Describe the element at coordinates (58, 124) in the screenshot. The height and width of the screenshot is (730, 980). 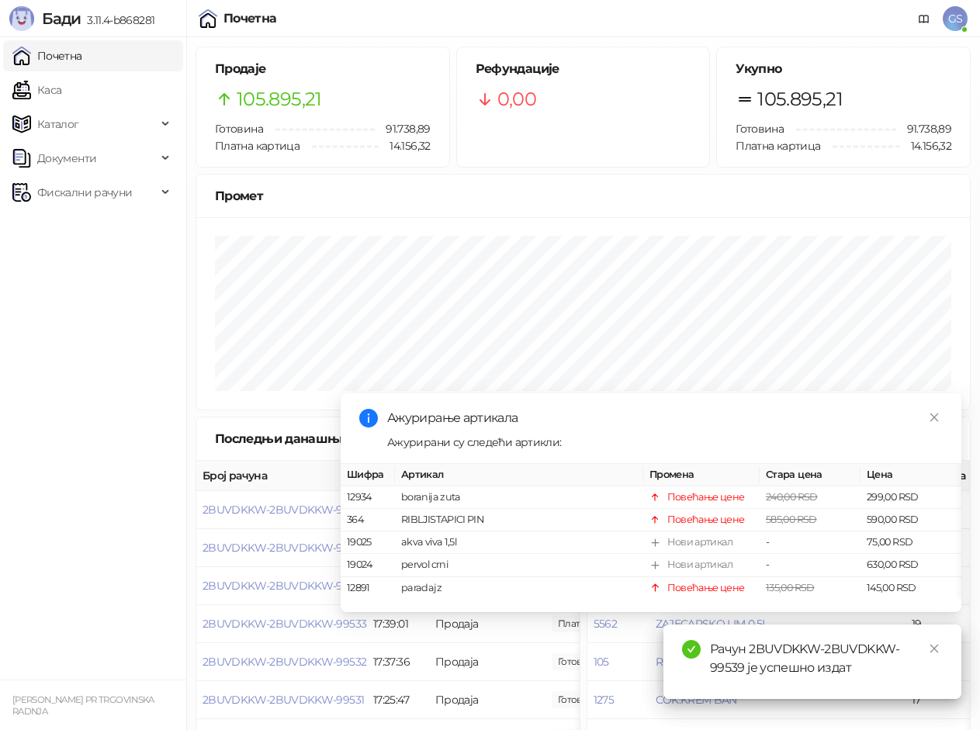
I see `span: Каталог` at that location.